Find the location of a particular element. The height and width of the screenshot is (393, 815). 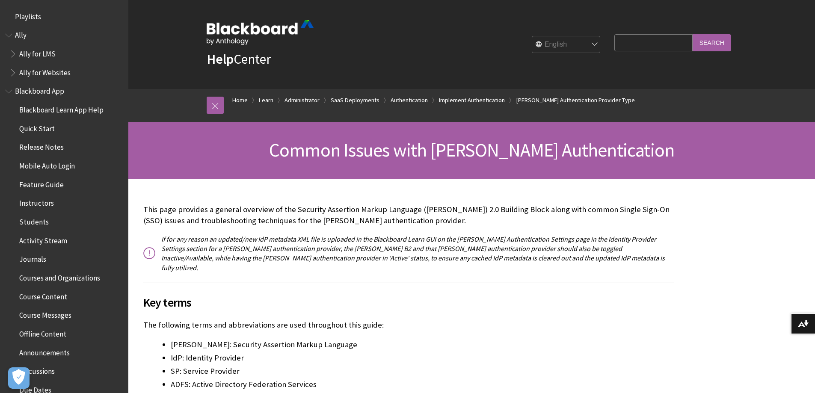

a: Administrator is located at coordinates (302, 100).